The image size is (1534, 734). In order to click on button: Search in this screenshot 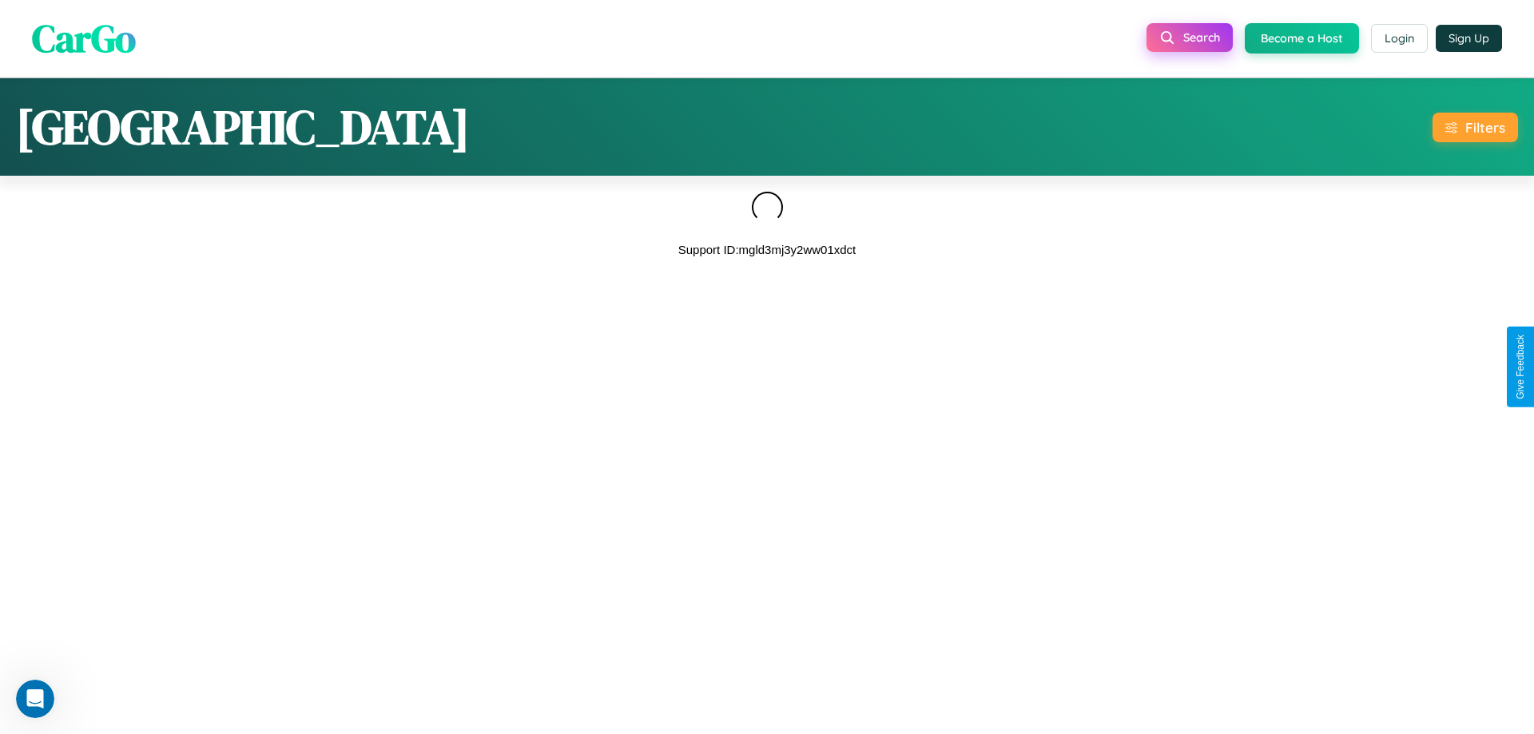, I will do `click(1189, 38)`.